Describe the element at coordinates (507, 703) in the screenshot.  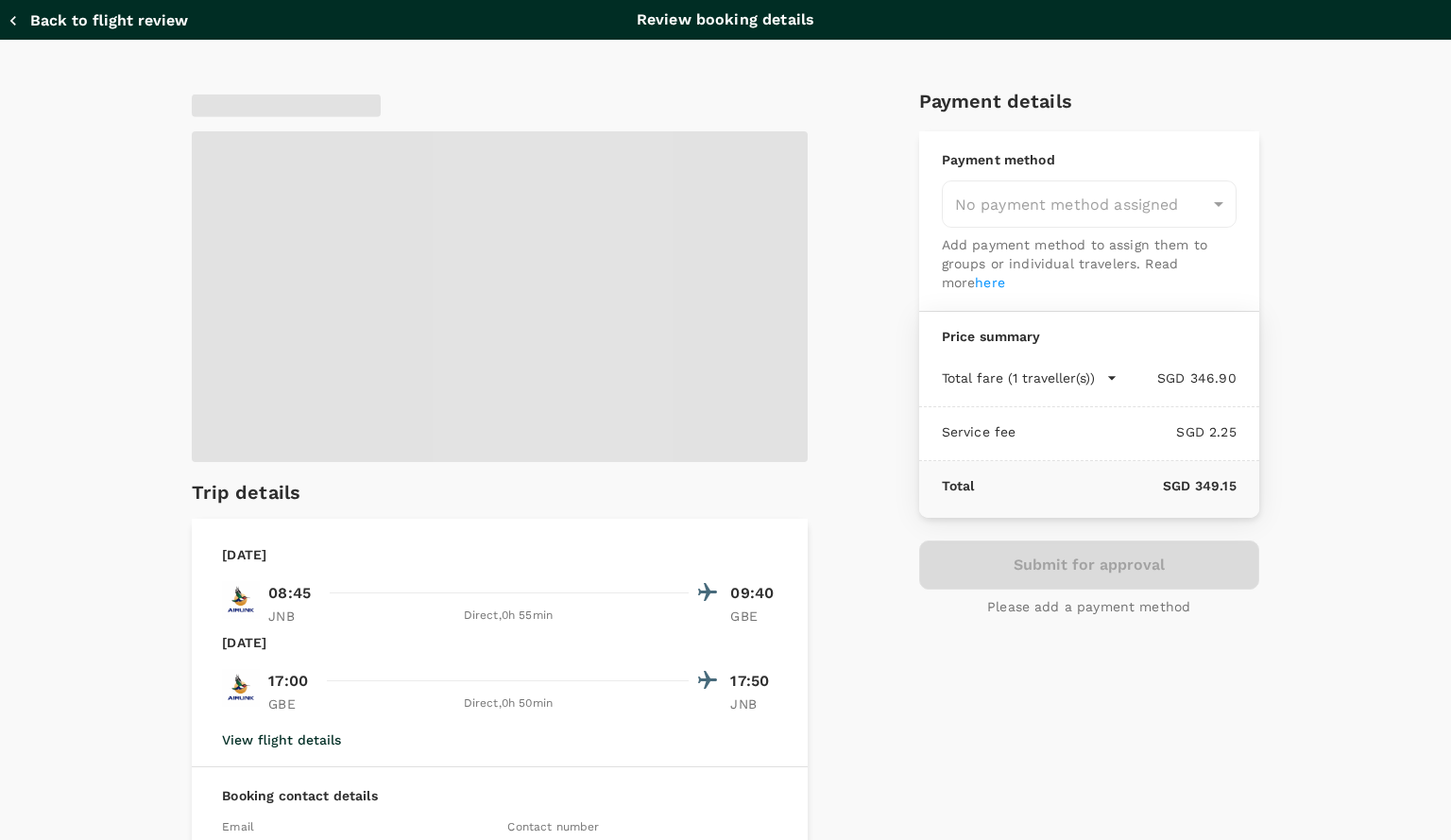
I see `div: Direct , 0h 50min` at that location.